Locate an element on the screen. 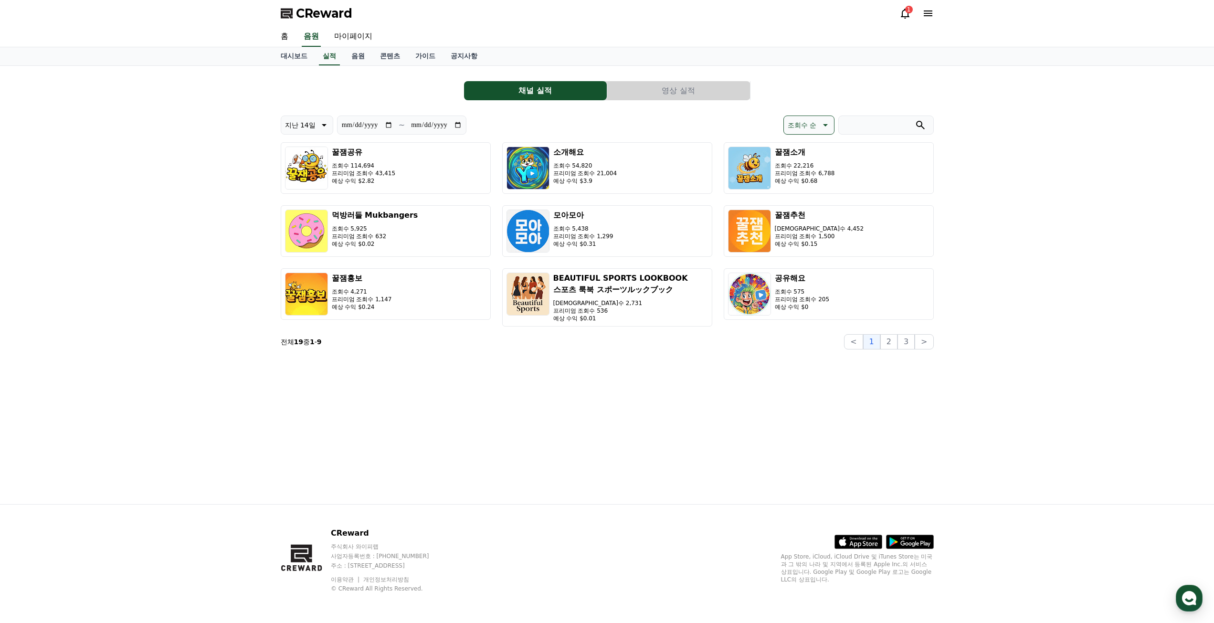 Image resolution: width=1214 pixels, height=623 pixels. p: 프리미엄 조회수 21,004 is located at coordinates (585, 173).